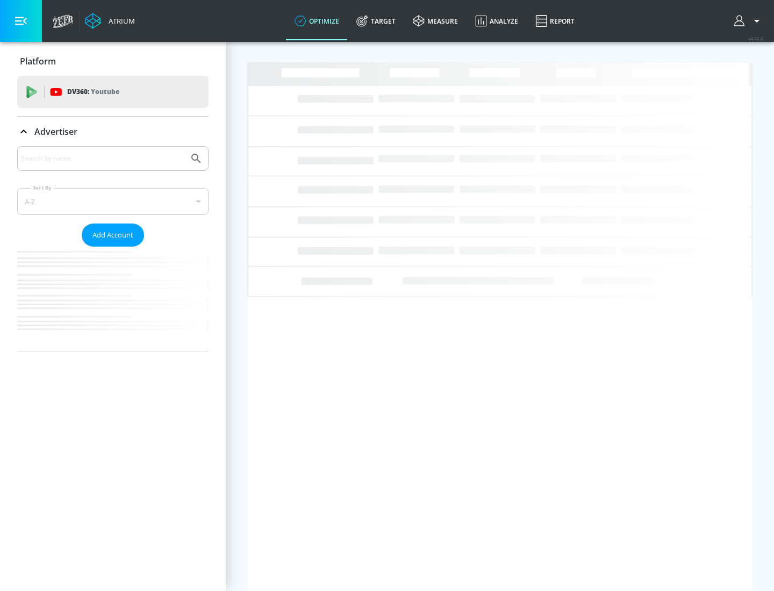 This screenshot has width=774, height=591. What do you see at coordinates (119, 21) in the screenshot?
I see `div: Atrium` at bounding box center [119, 21].